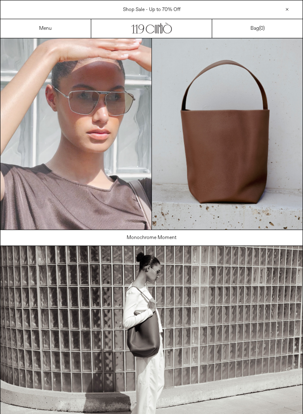 The width and height of the screenshot is (303, 414). I want to click on span: Shop Sale - Up to 70% Off, so click(152, 10).